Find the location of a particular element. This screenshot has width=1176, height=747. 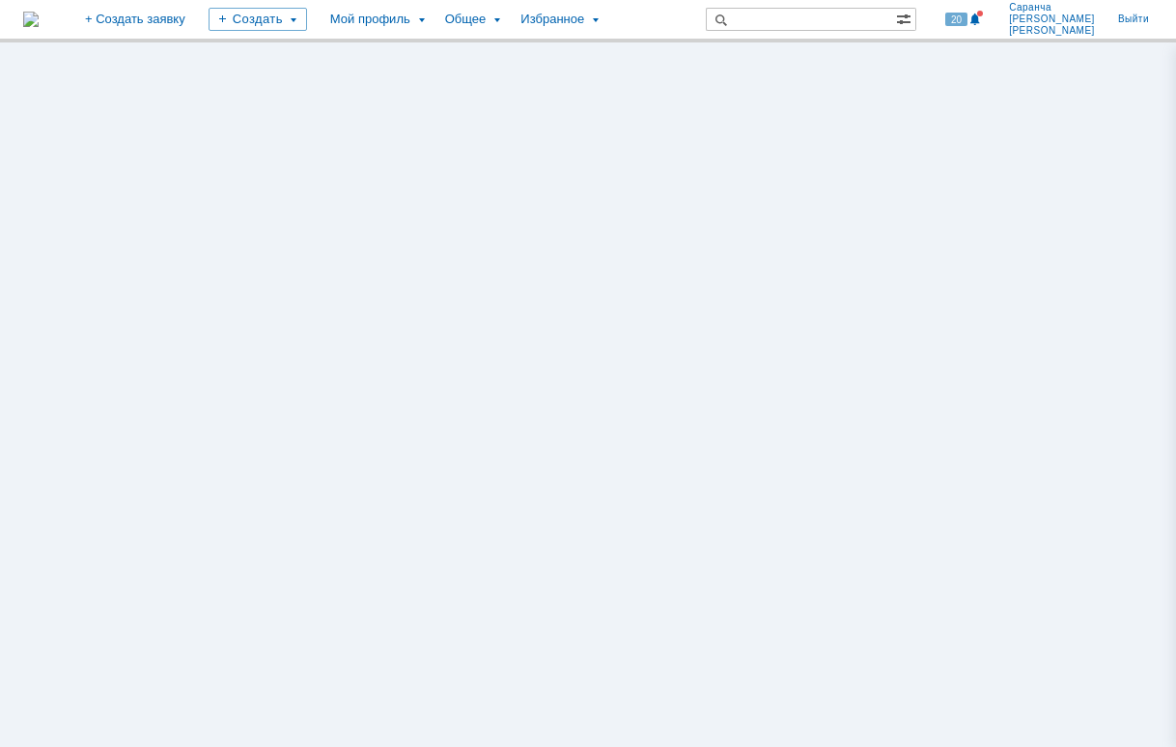

span: Саранча is located at coordinates (1051, 8).